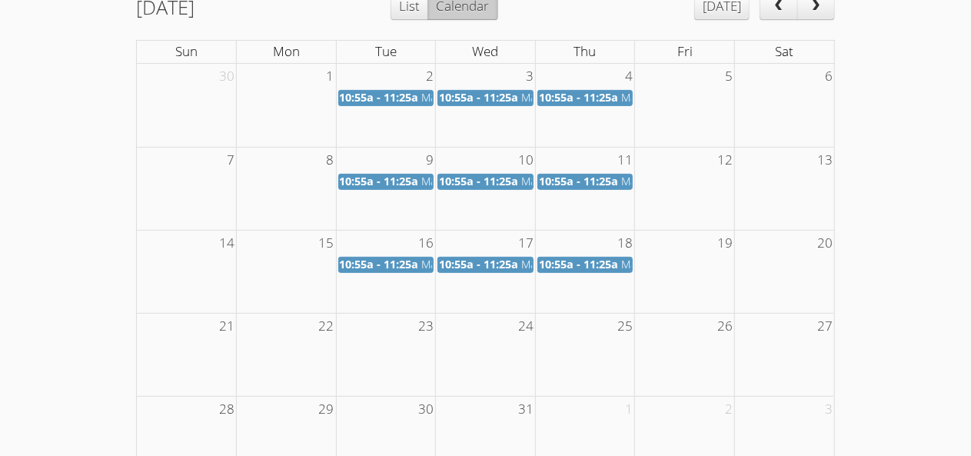 This screenshot has height=456, width=971. What do you see at coordinates (426, 326) in the screenshot?
I see `span: 23` at bounding box center [426, 326].